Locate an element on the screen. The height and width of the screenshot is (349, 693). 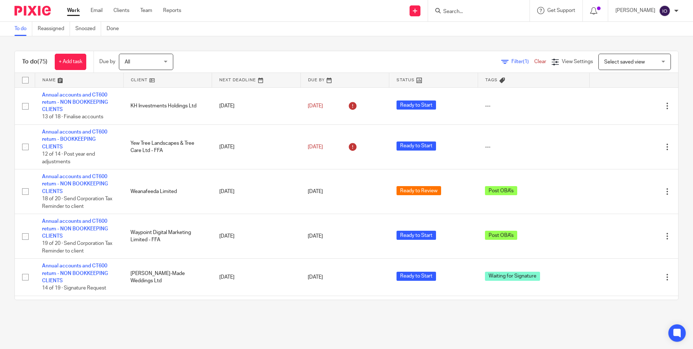
span: Tags is located at coordinates (492, 80).